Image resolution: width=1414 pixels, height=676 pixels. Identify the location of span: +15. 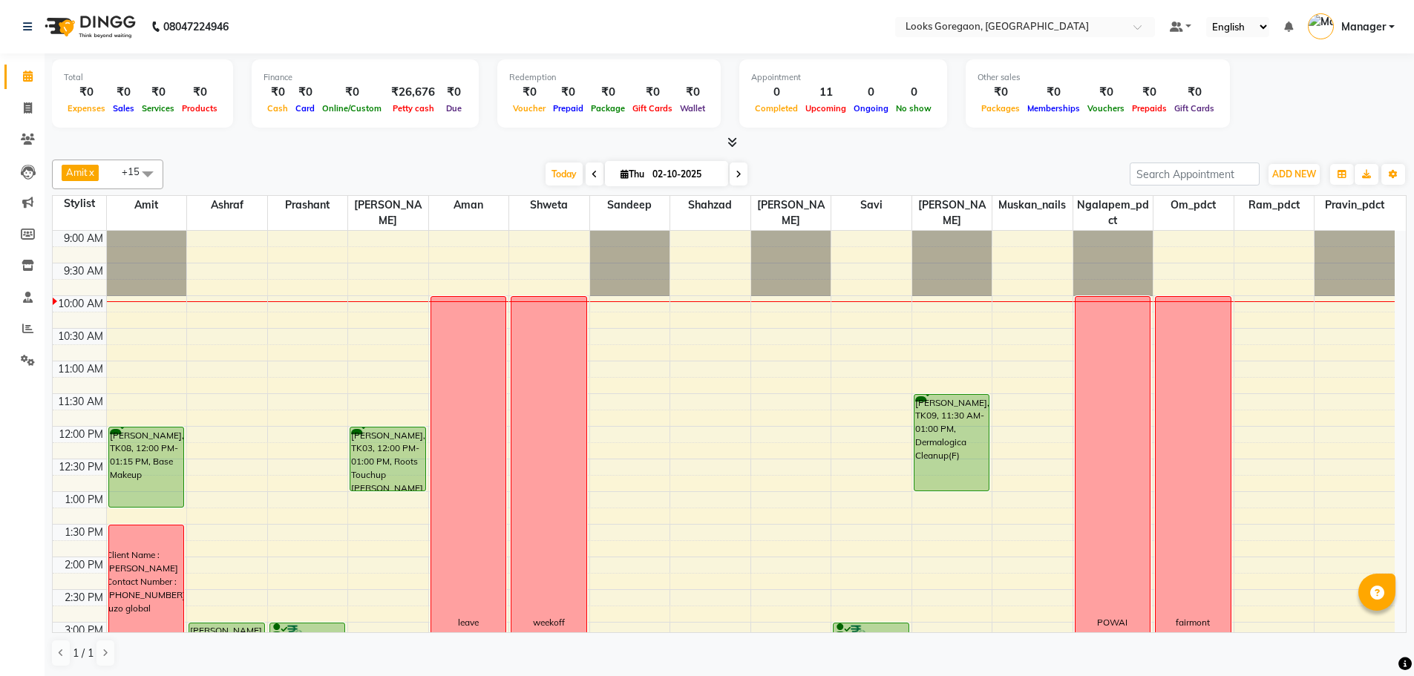
(136, 172).